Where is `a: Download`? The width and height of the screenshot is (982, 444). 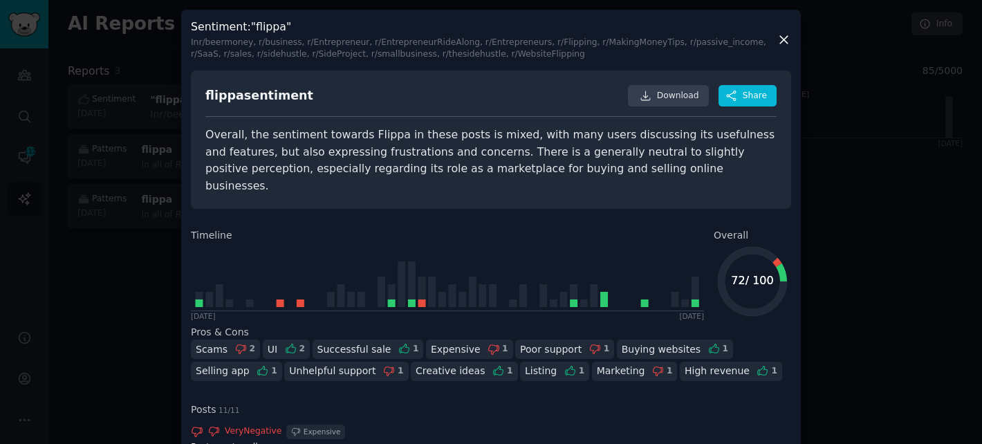 a: Download is located at coordinates (668, 96).